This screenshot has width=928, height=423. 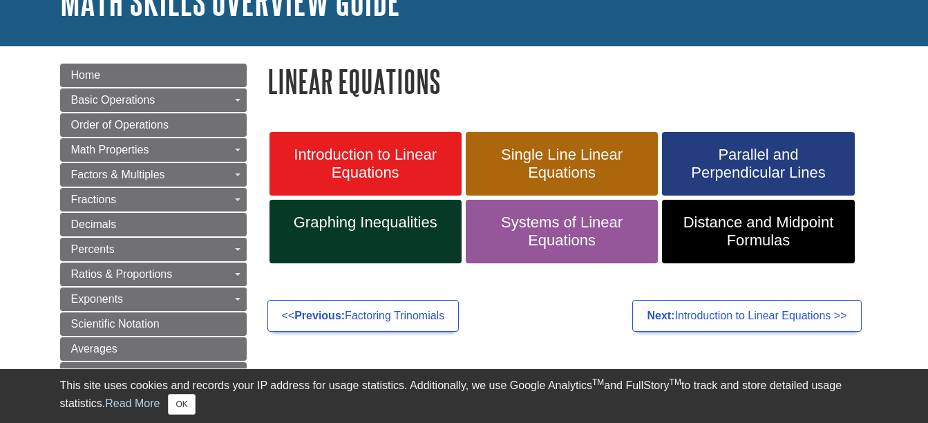 What do you see at coordinates (94, 348) in the screenshot?
I see `span: Averages` at bounding box center [94, 348].